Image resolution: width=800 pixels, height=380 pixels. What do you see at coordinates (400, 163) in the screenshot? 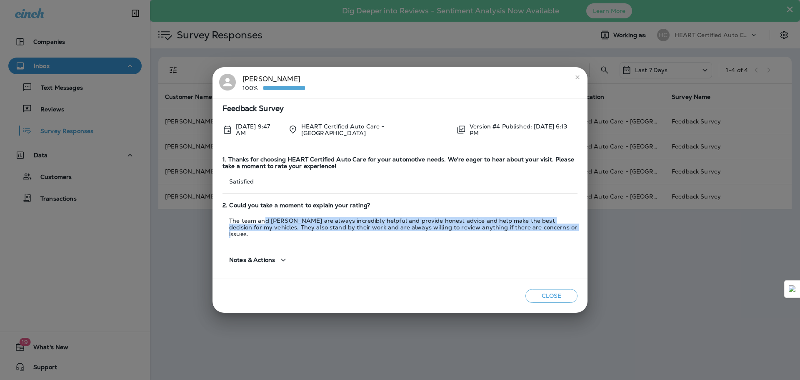
I see `span: 1. Thanks for choosing HEART Certified Auto Care for your automotive needs. We're eager to hear a...` at bounding box center [400, 163].